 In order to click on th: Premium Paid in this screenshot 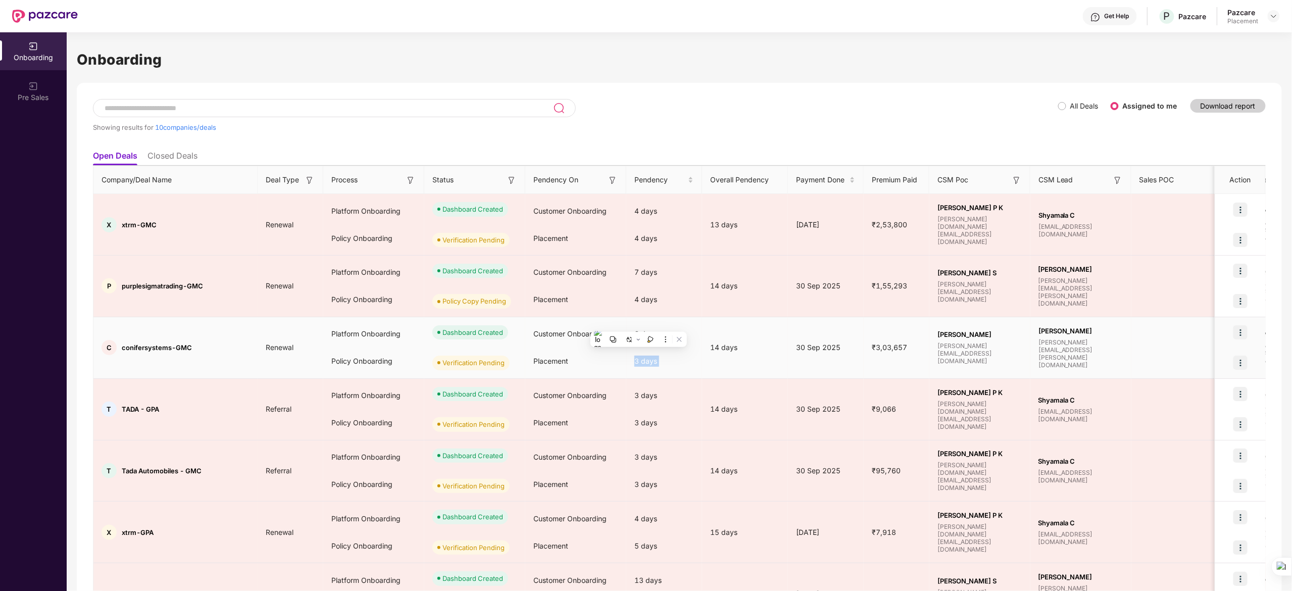, I will do `click(896, 180)`.